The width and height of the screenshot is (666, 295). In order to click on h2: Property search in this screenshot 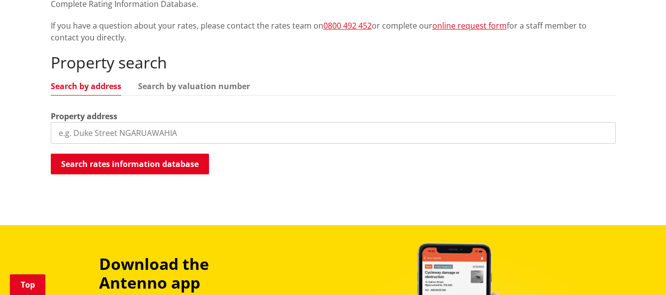, I will do `click(333, 63)`.